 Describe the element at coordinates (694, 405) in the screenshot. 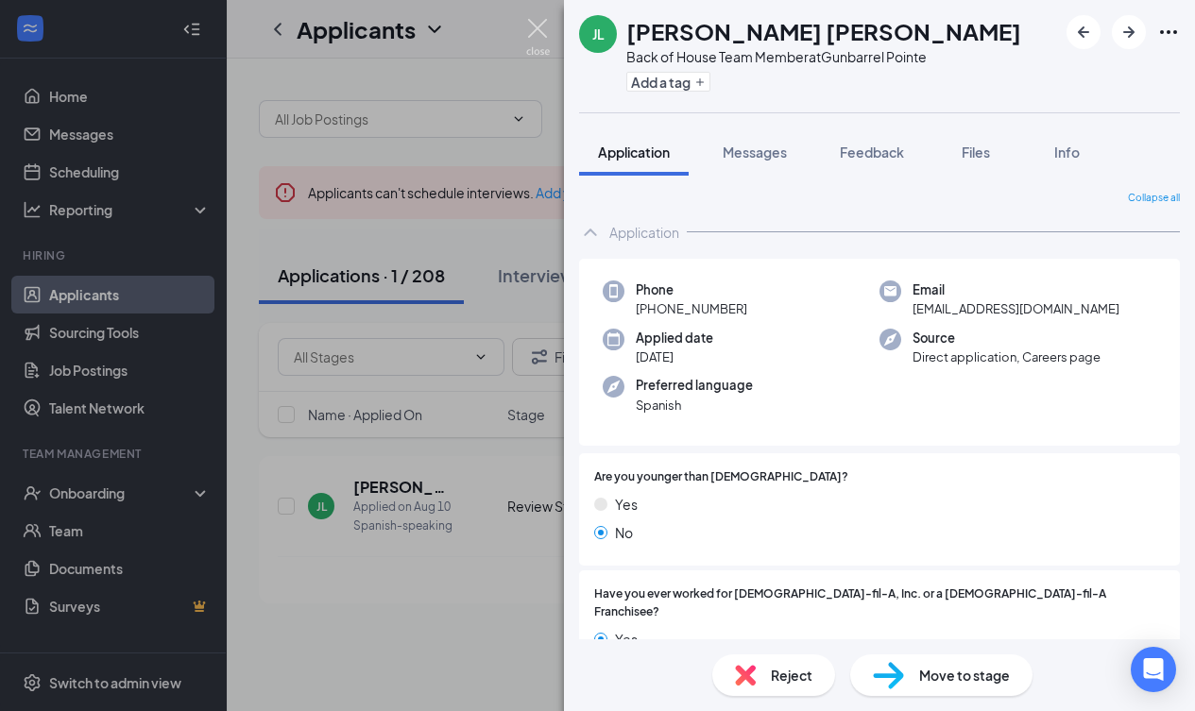

I see `span: Spanish` at that location.